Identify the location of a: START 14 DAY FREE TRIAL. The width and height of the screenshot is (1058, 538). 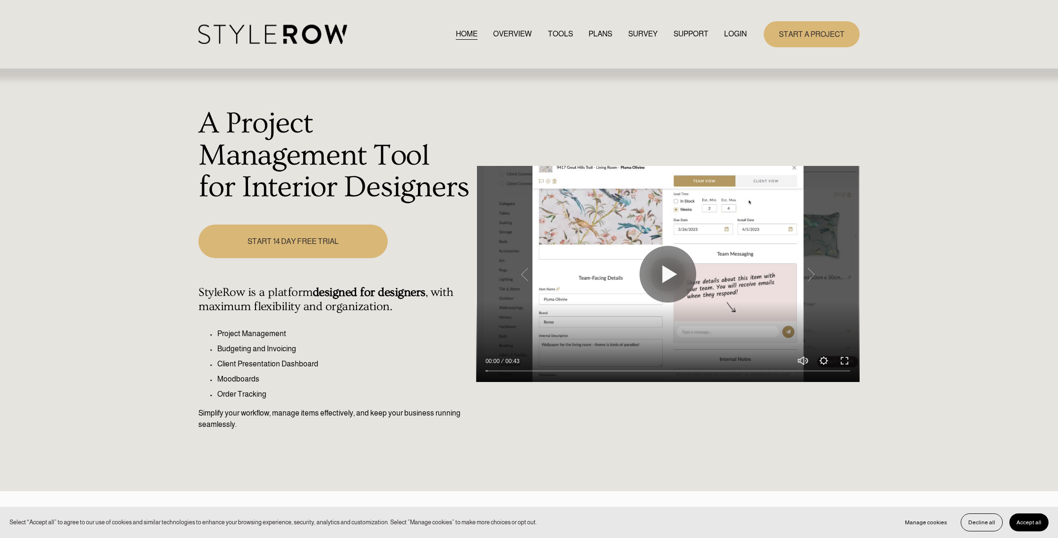
(293, 241).